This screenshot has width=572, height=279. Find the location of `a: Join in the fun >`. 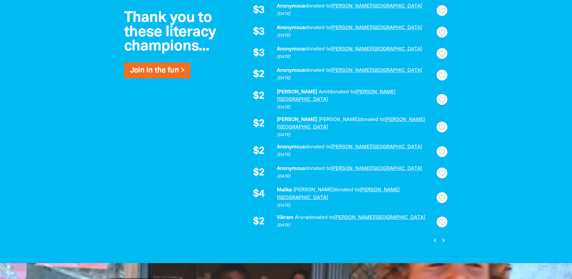

a: Join in the fun > is located at coordinates (157, 70).